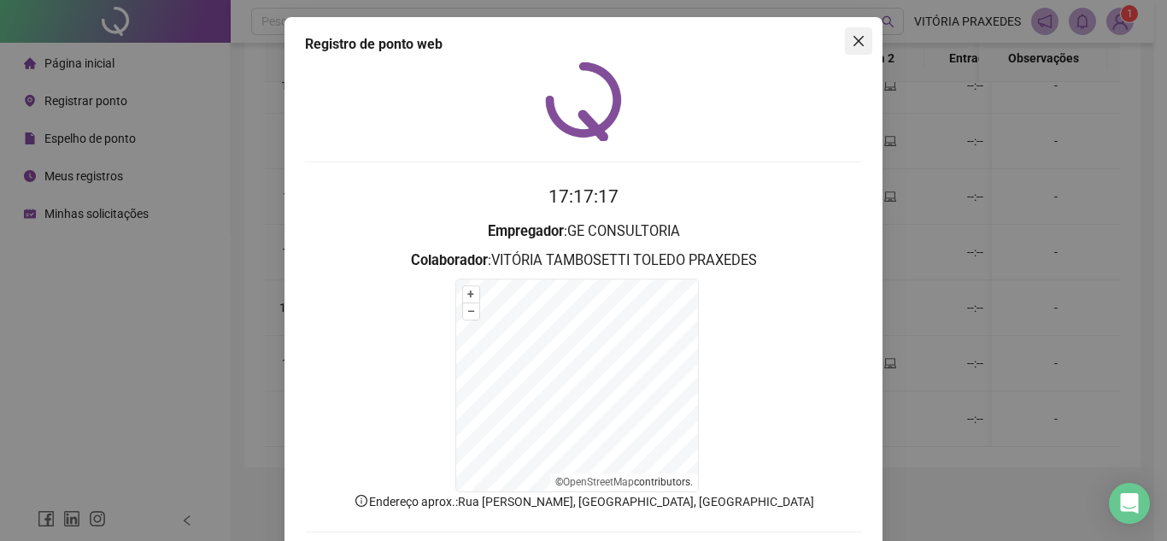 The width and height of the screenshot is (1167, 541). Describe the element at coordinates (624, 482) in the screenshot. I see `li: © contributors.` at that location.